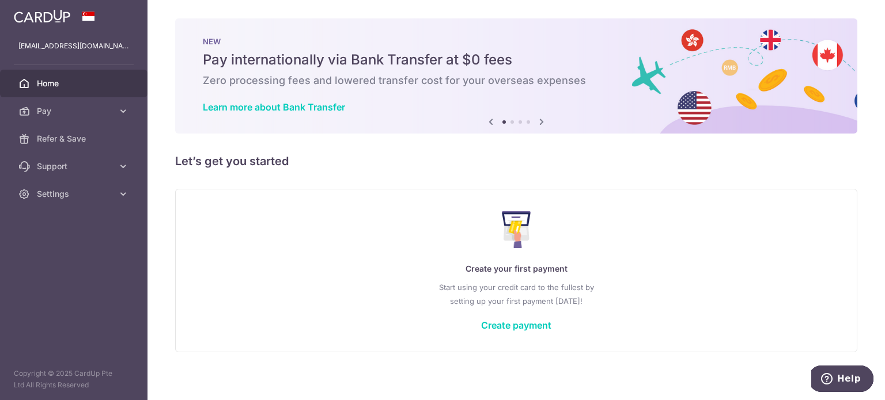 The width and height of the screenshot is (885, 400). I want to click on span: Help, so click(37, 13).